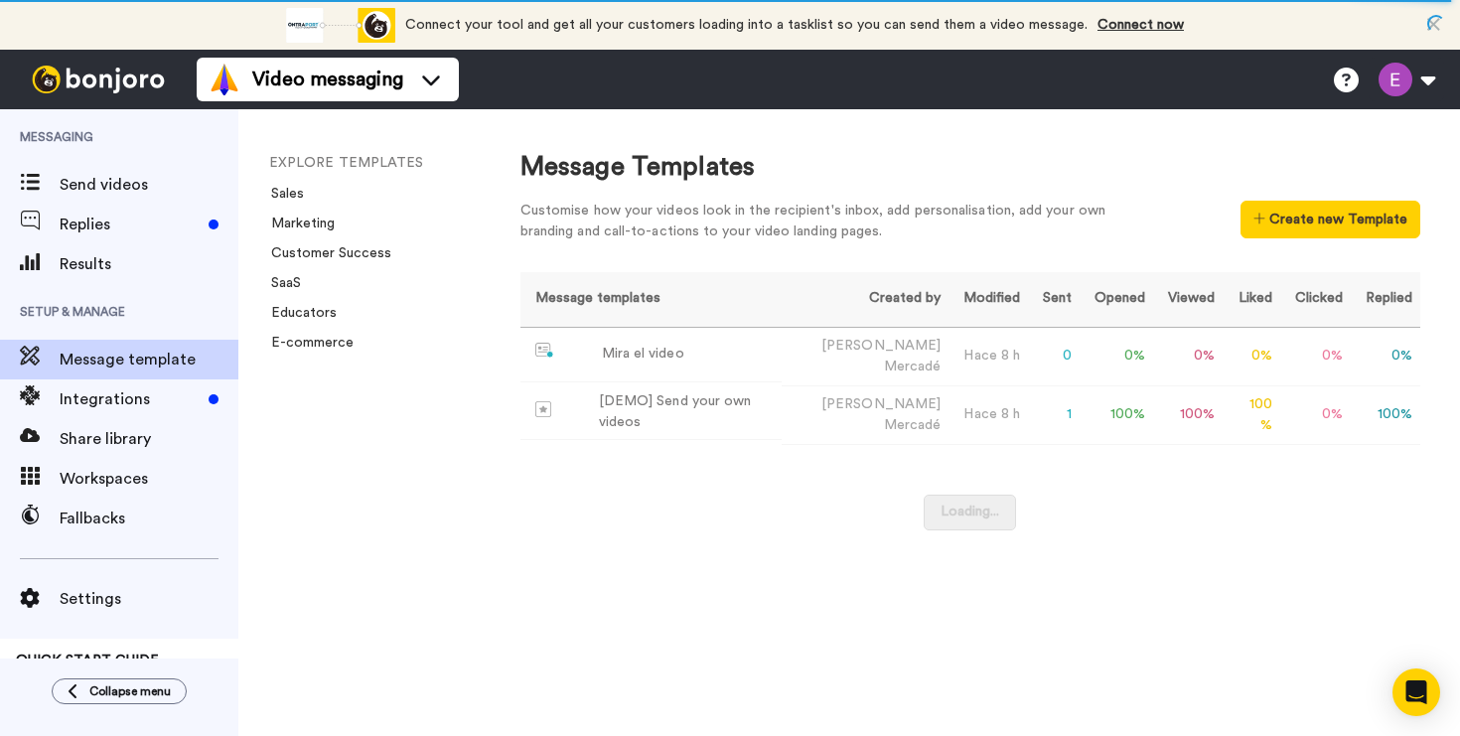  Describe the element at coordinates (1117, 299) in the screenshot. I see `th: Opened` at that location.